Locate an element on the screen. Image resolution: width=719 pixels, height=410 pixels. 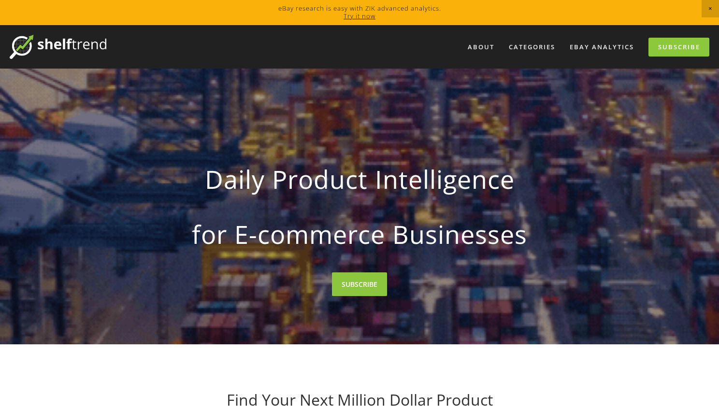
a: Subscribe is located at coordinates (679, 47).